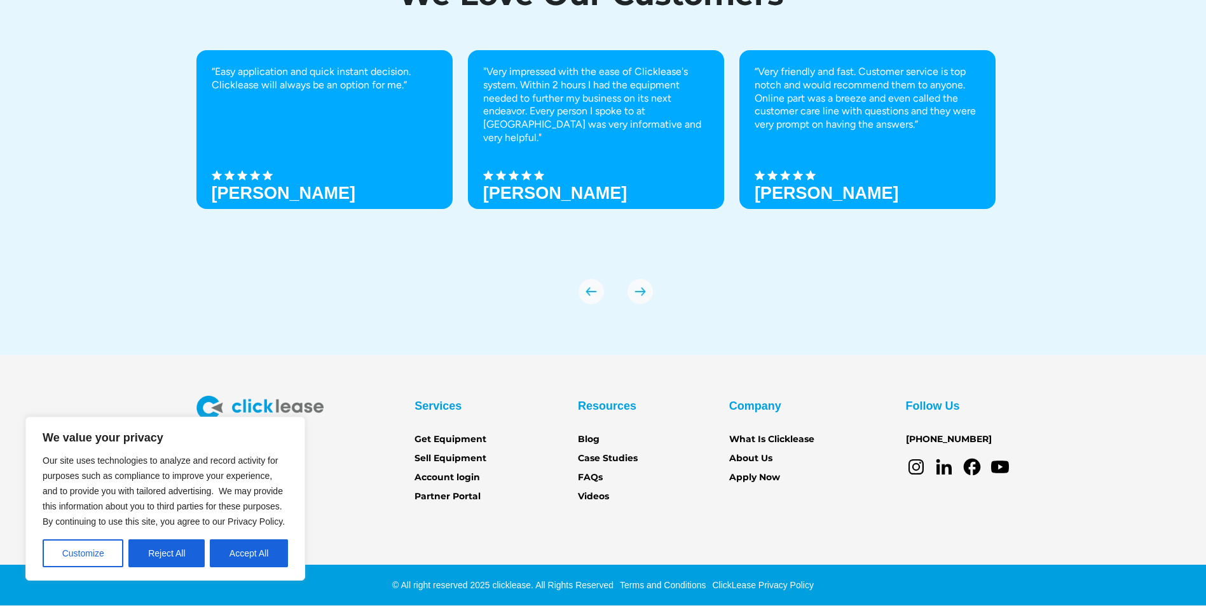  Describe the element at coordinates (590, 478) in the screenshot. I see `a: FAQs` at that location.